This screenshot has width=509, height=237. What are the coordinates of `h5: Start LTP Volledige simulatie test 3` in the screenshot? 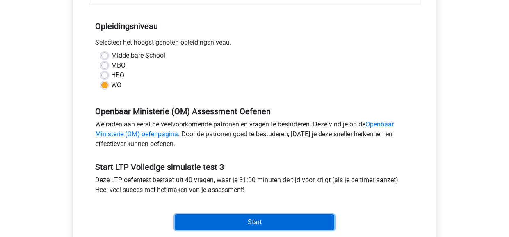 It's located at (255, 167).